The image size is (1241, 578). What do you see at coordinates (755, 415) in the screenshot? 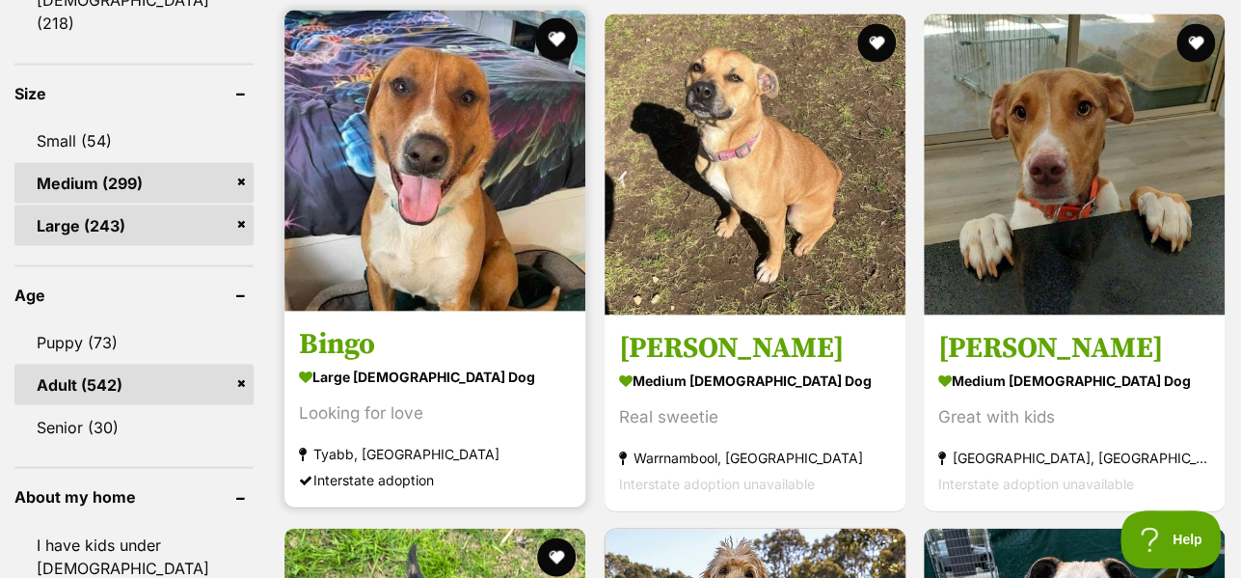
I see `div: Real sweetie` at bounding box center [755, 415].